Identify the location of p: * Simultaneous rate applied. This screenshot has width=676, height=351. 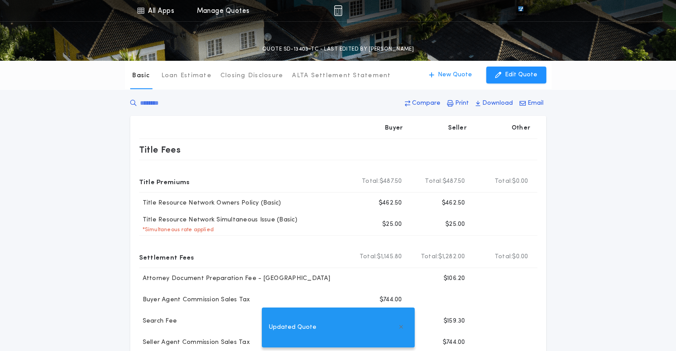
(176, 230).